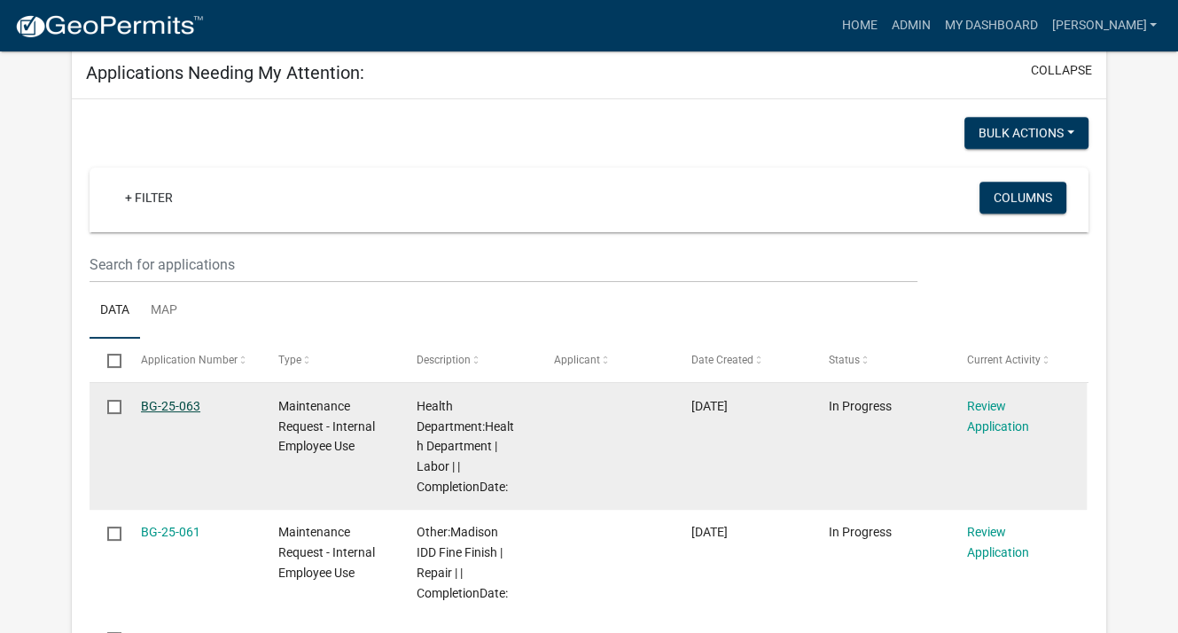  What do you see at coordinates (189, 360) in the screenshot?
I see `span: Application Number` at bounding box center [189, 360].